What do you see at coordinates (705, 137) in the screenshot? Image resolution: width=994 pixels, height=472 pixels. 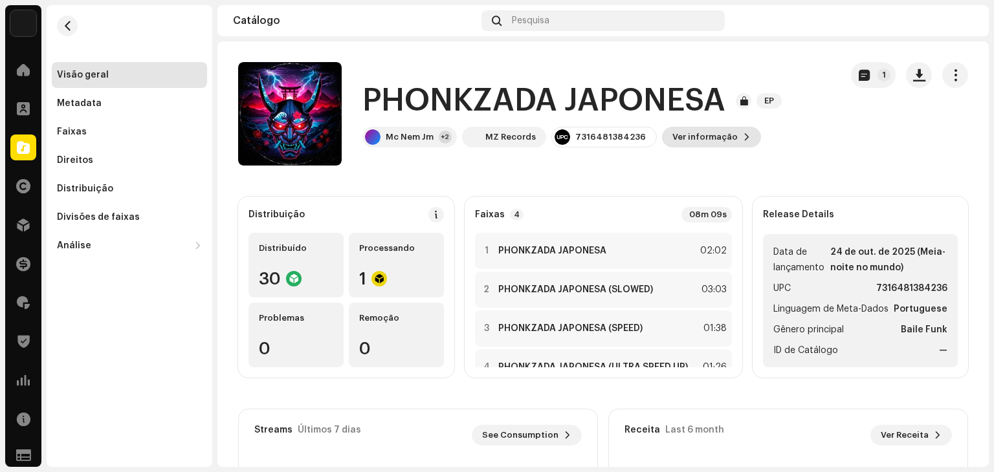 I see `span: Ver informação` at bounding box center [705, 137].